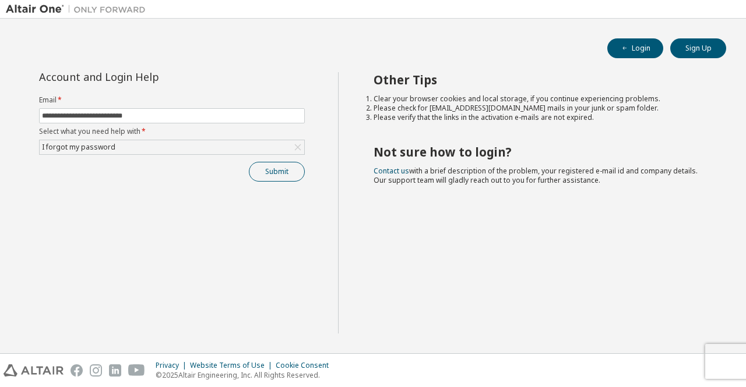  Describe the element at coordinates (305, 366) in the screenshot. I see `div: Cookie Consent` at that location.